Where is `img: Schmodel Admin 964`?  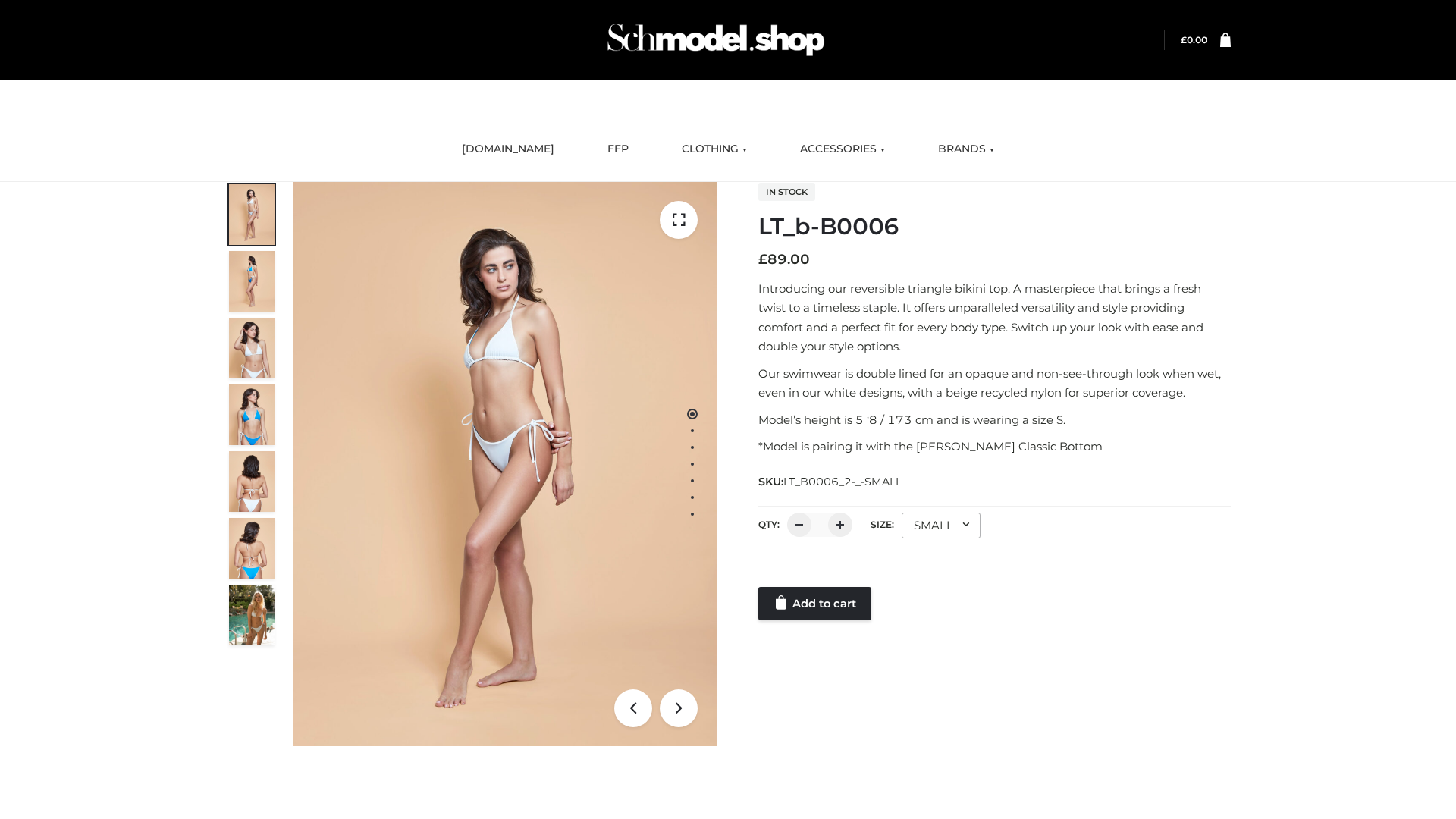 img: Schmodel Admin 964 is located at coordinates (715, 40).